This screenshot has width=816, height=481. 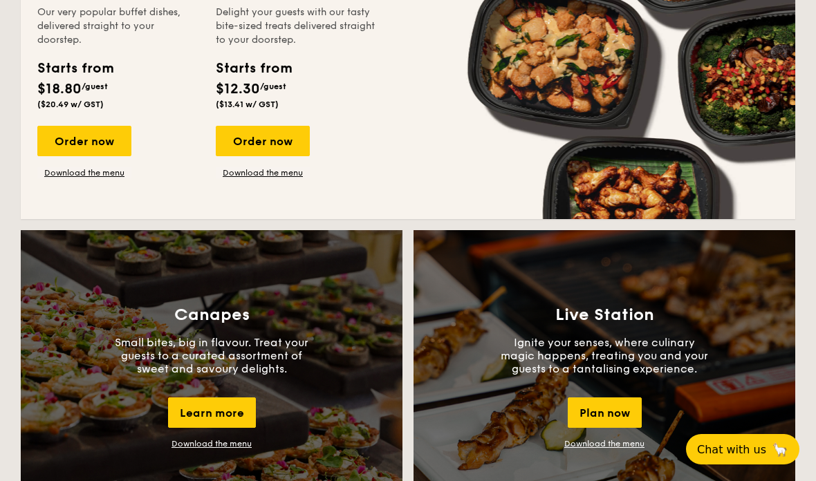 What do you see at coordinates (71, 104) in the screenshot?
I see `span: ($20.49 w/ GST)` at bounding box center [71, 104].